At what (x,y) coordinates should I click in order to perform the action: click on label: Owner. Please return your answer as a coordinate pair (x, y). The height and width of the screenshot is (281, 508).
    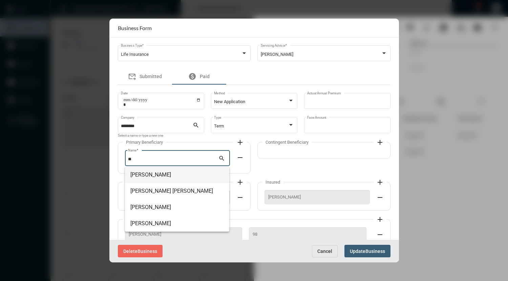
    Looking at the image, I should click on (132, 182).